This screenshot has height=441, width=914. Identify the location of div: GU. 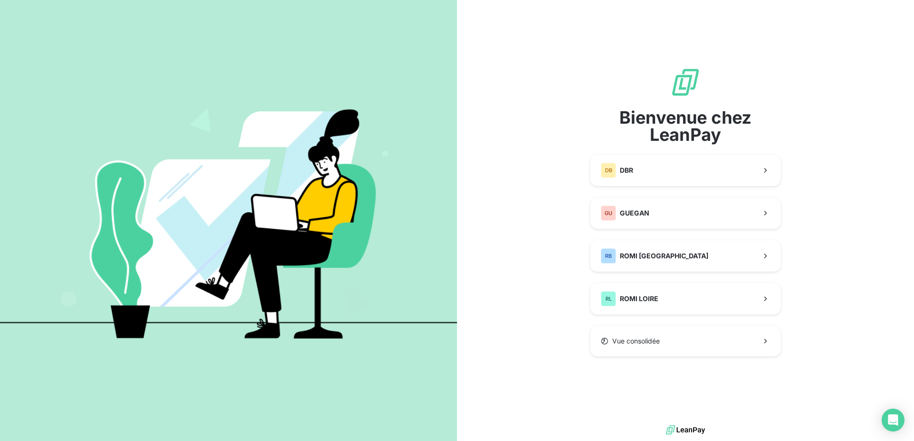
(608, 213).